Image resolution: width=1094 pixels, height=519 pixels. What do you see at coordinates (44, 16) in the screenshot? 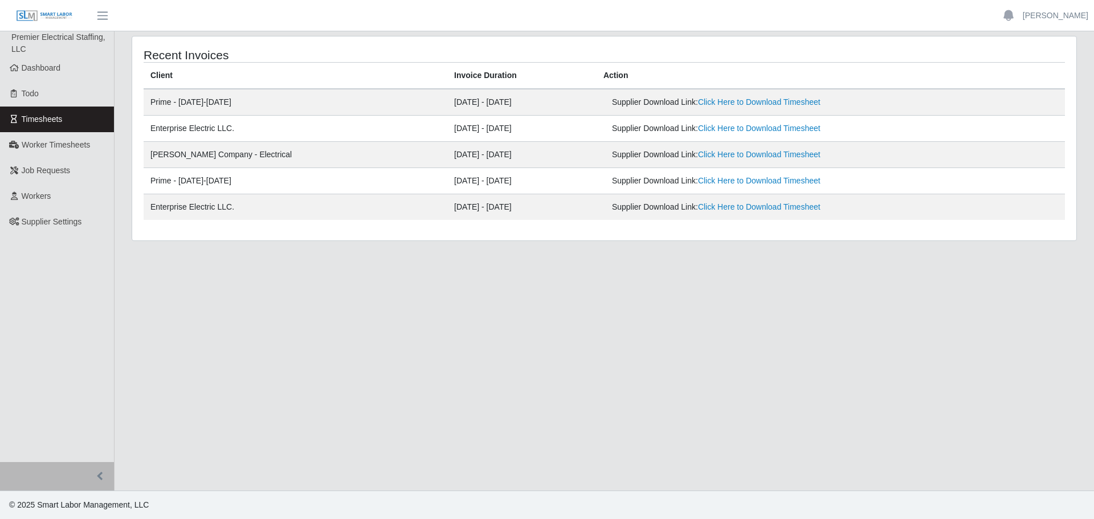
I see `img: SLM Logo` at bounding box center [44, 16].